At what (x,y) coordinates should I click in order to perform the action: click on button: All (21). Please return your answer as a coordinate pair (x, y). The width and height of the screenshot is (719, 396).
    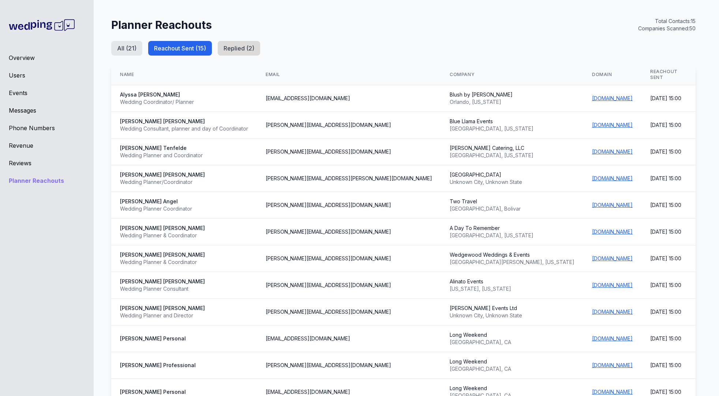
    Looking at the image, I should click on (127, 48).